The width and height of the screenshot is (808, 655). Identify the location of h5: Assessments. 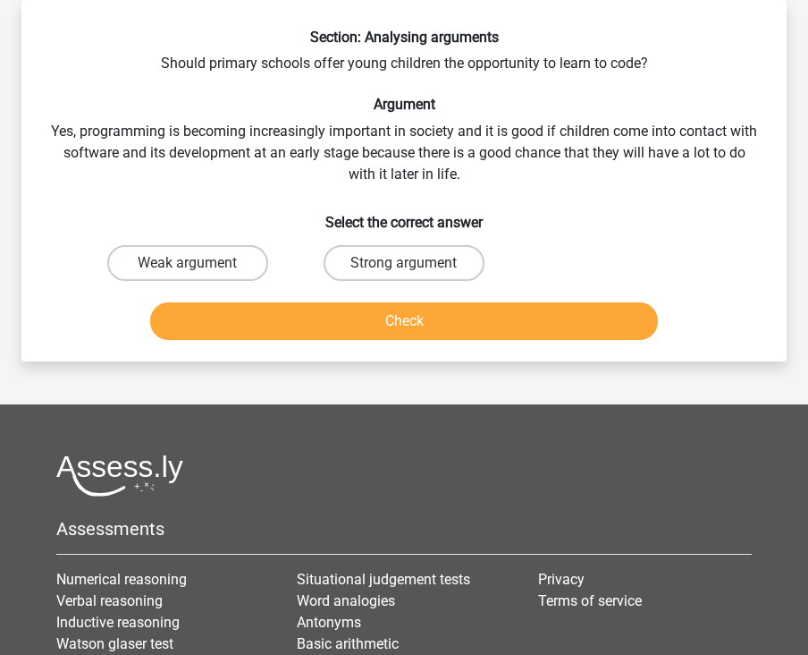
(404, 528).